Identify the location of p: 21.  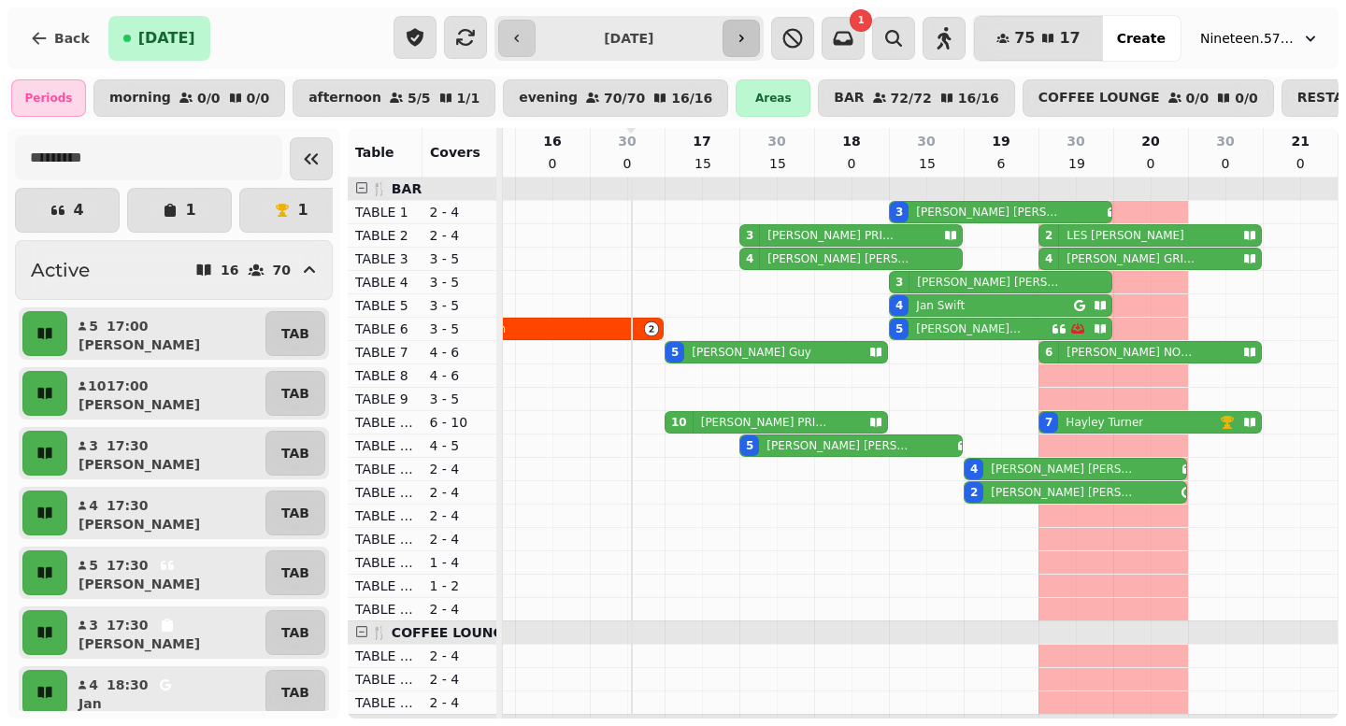
(1300, 141).